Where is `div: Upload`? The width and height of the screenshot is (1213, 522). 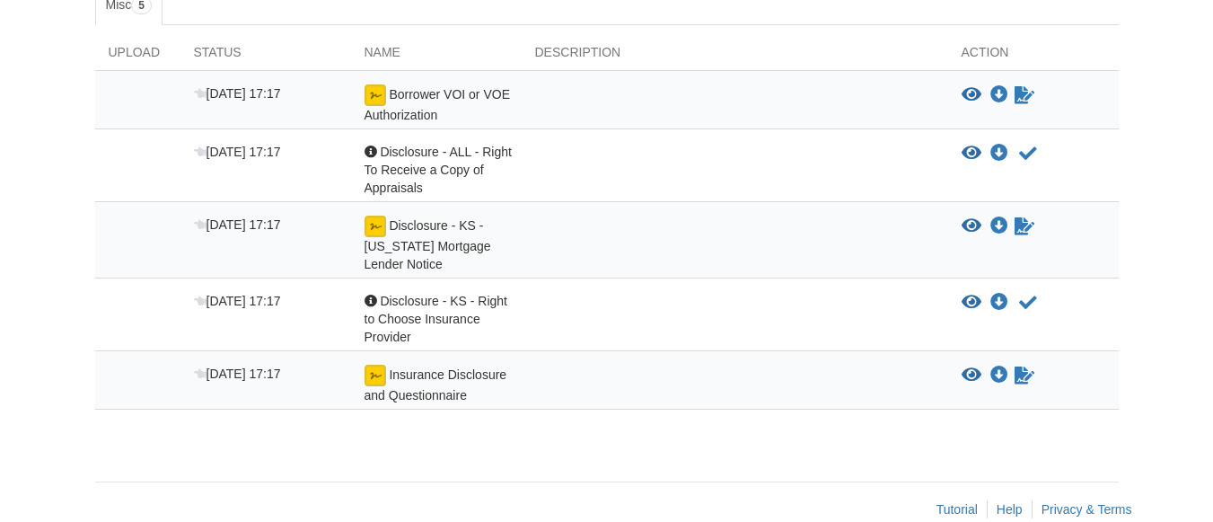
div: Upload is located at coordinates (137, 57).